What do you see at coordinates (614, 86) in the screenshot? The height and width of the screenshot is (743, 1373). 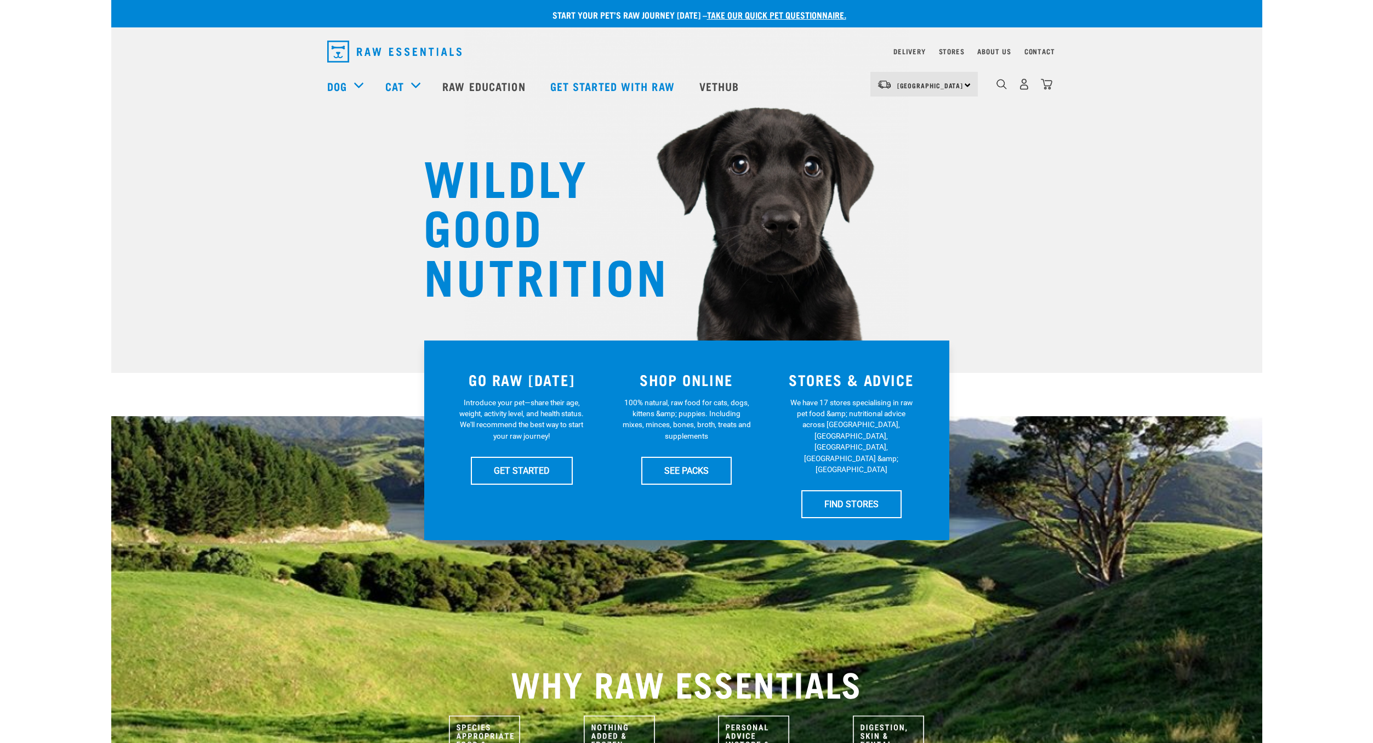 I see `a: Get started with Raw` at bounding box center [614, 86].